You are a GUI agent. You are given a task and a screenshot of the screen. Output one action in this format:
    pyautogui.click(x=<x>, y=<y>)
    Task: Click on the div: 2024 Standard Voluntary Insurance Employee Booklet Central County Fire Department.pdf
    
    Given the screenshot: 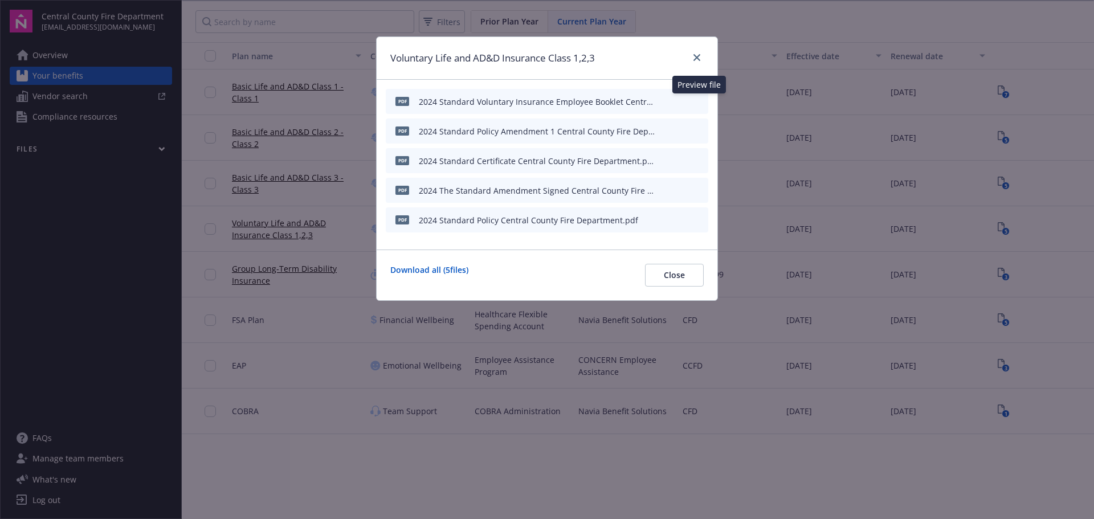 What is the action you would take?
    pyautogui.click(x=537, y=101)
    